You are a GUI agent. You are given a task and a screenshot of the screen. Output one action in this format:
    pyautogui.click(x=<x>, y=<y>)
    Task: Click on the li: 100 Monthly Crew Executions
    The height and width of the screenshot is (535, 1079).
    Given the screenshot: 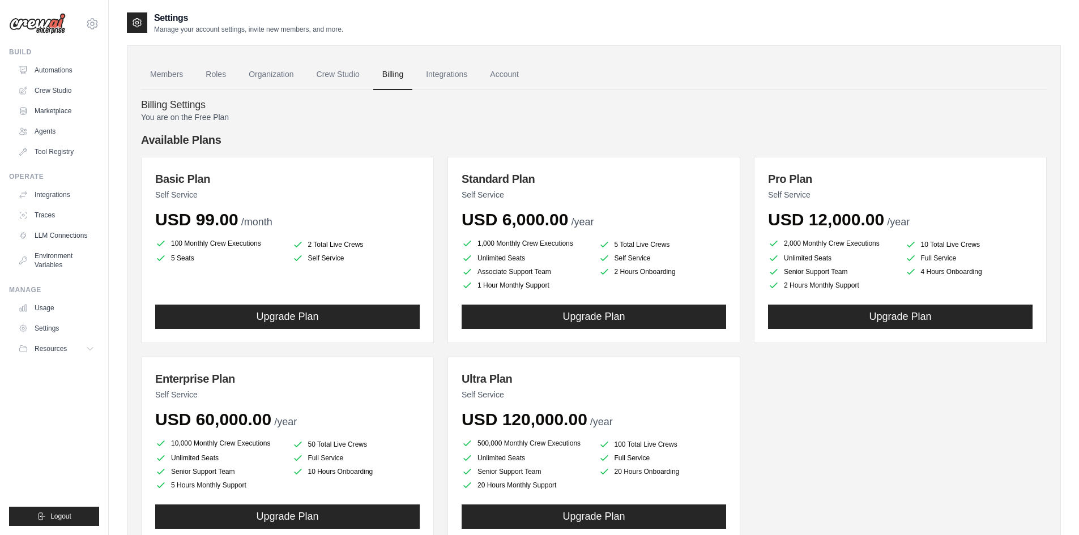 What is the action you would take?
    pyautogui.click(x=219, y=244)
    